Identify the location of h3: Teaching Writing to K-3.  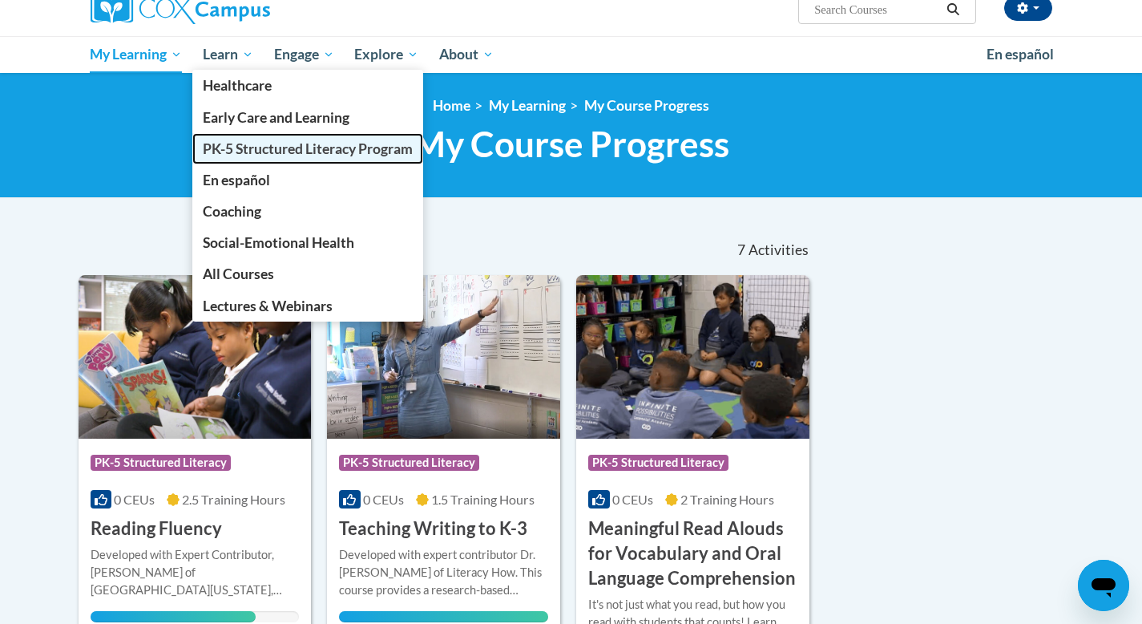
(433, 528).